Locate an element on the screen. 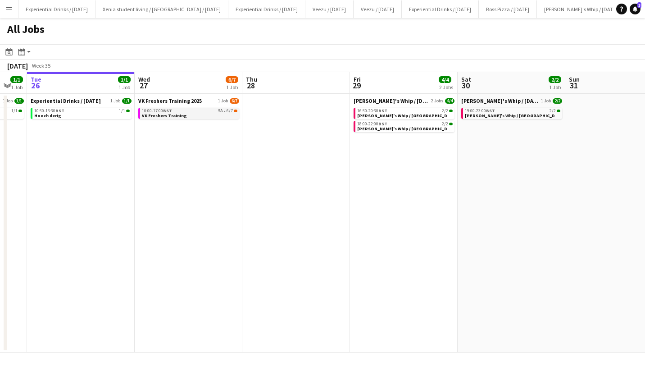 This screenshot has height=376, width=645. a: 3 is located at coordinates (636, 9).